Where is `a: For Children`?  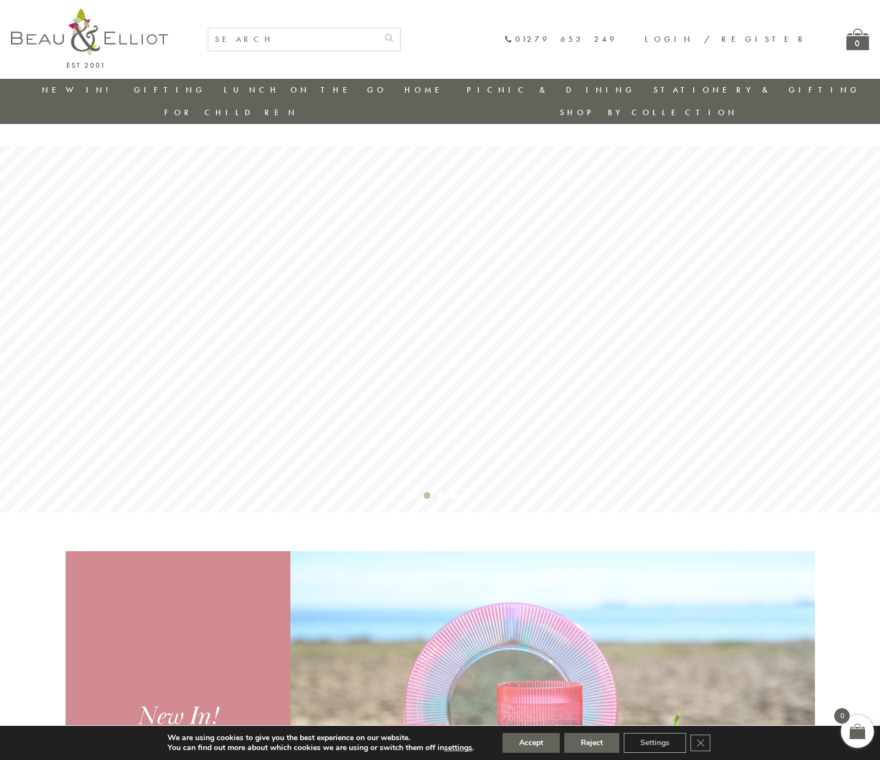 a: For Children is located at coordinates (231, 112).